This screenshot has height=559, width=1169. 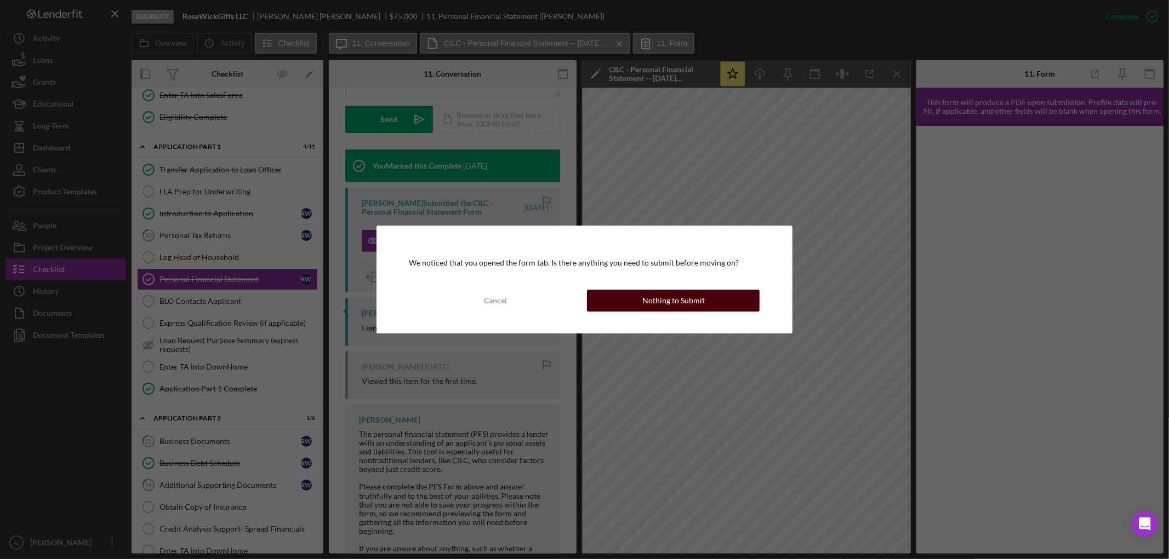 I want to click on div: Open Intercom Messenger, so click(x=1145, y=524).